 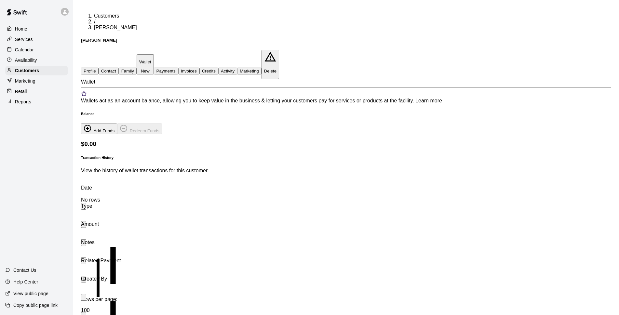 What do you see at coordinates (189, 71) in the screenshot?
I see `button: Invoices` at bounding box center [189, 71].